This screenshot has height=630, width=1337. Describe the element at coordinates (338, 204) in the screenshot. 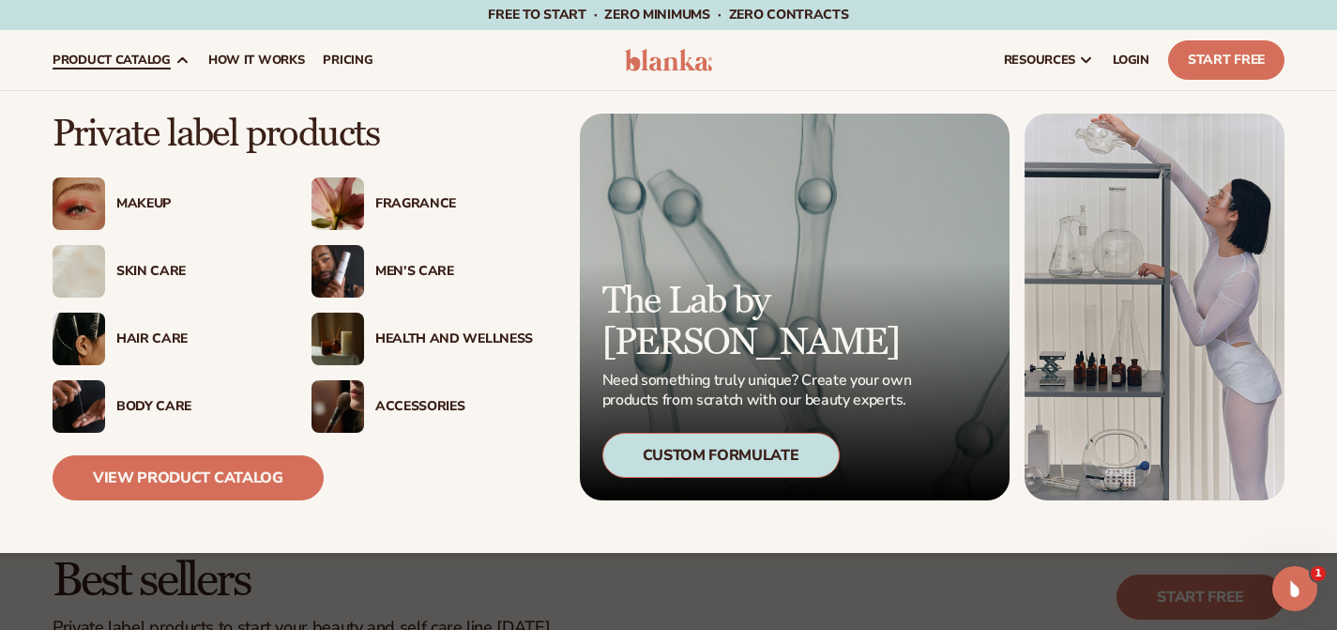

I see `img: Pink blooming flower.` at that location.